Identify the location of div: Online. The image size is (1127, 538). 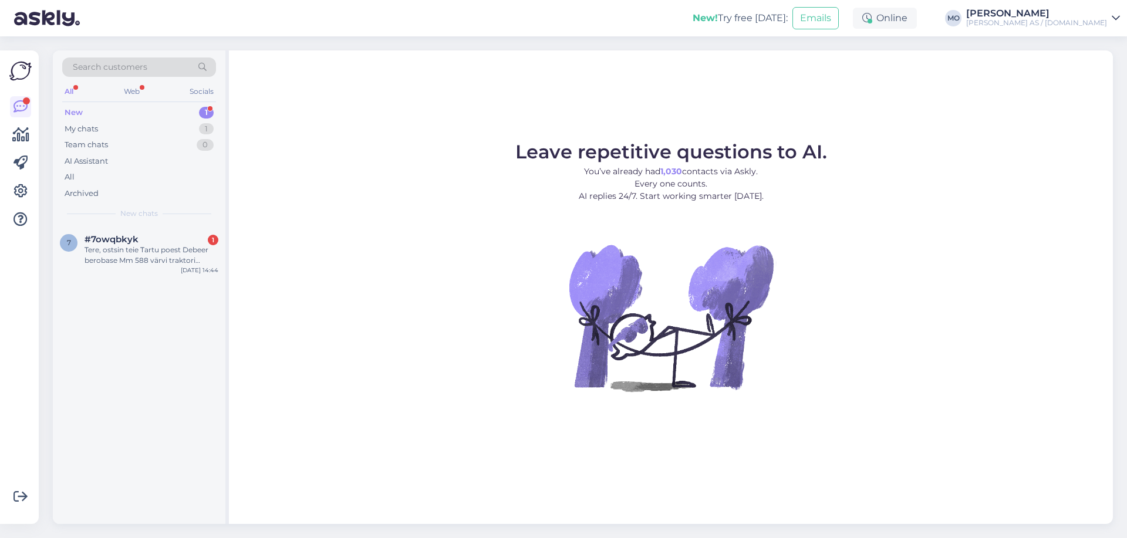
(885, 18).